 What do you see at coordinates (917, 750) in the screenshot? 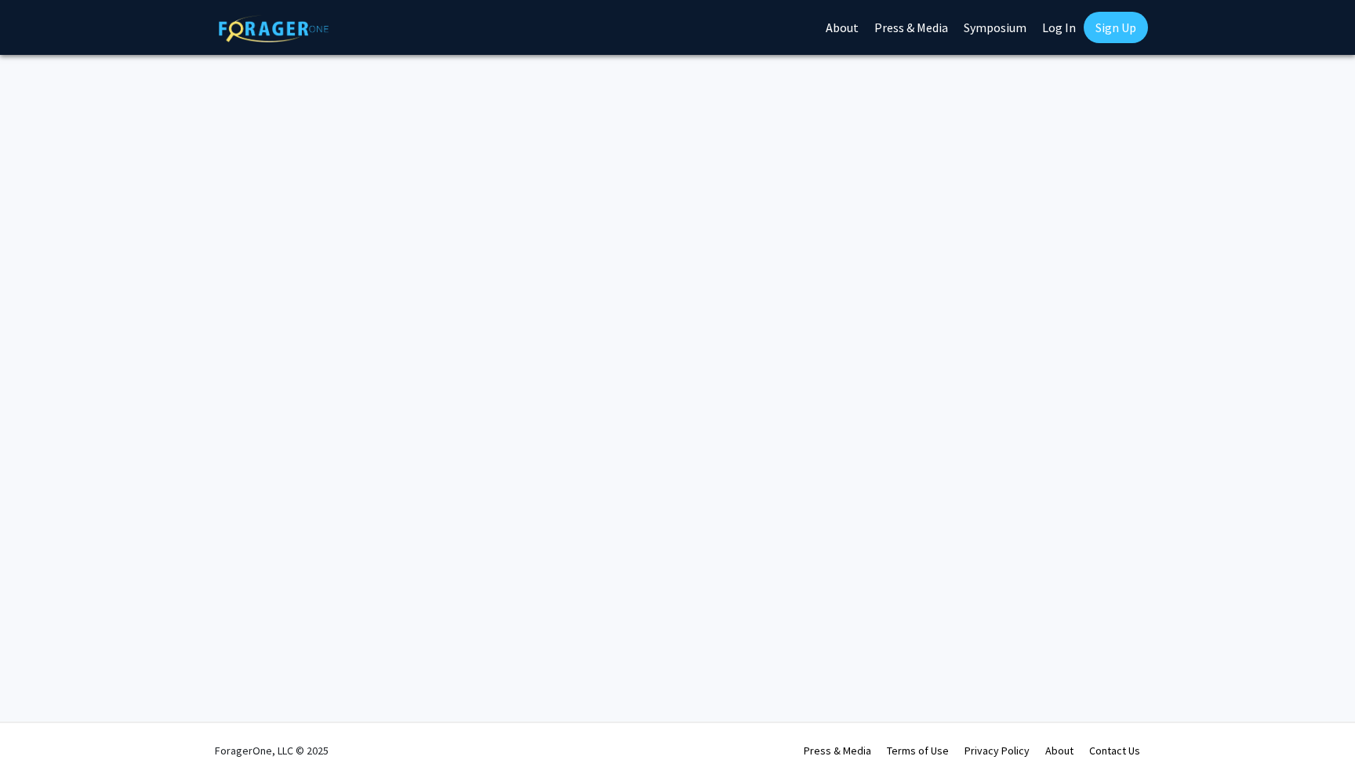
I see `a: Terms of Use` at bounding box center [917, 750].